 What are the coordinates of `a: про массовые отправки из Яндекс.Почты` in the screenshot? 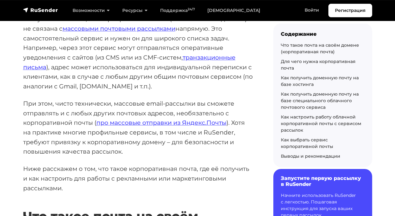 It's located at (161, 122).